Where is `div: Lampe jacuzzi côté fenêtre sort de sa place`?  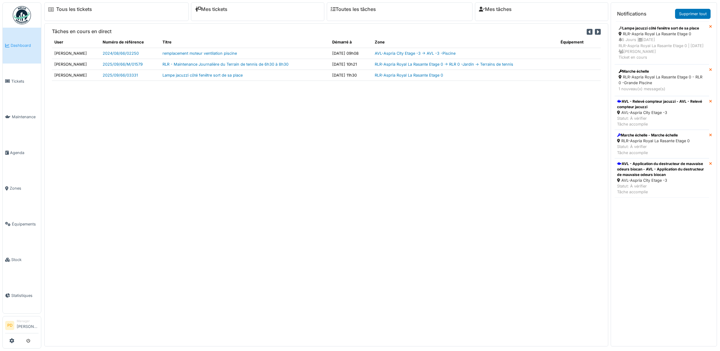 div: Lampe jacuzzi côté fenêtre sort de sa place is located at coordinates (661, 28).